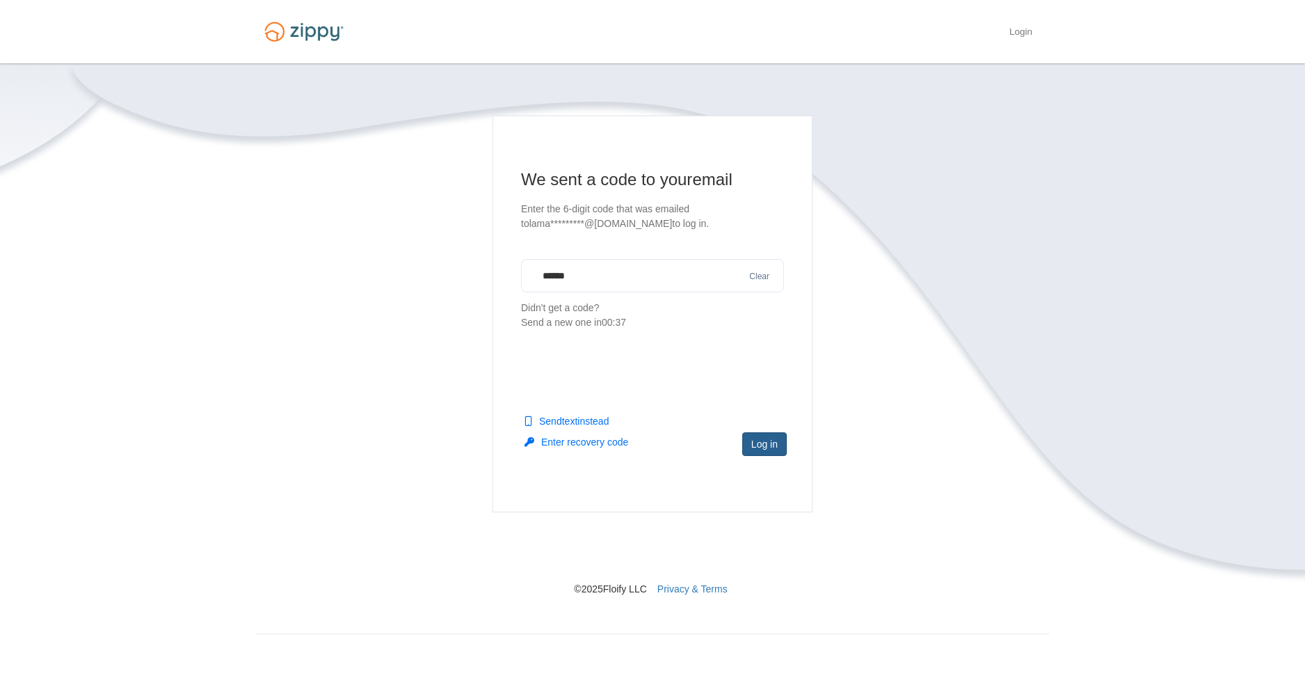 This screenshot has height=676, width=1305. What do you see at coordinates (653, 554) in the screenshot?
I see `nav: © 2025 Floify LLC` at bounding box center [653, 554].